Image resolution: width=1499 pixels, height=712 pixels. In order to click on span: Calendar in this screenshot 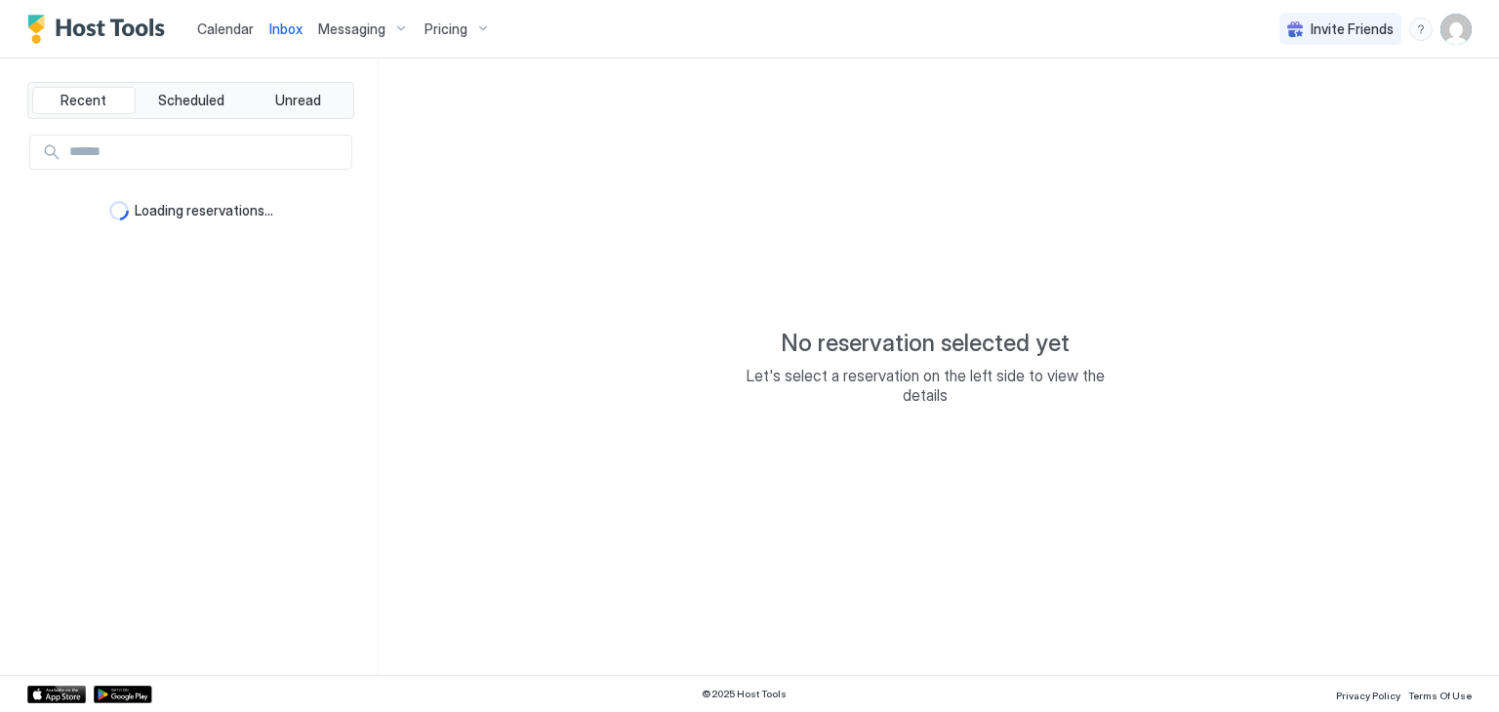, I will do `click(225, 28)`.